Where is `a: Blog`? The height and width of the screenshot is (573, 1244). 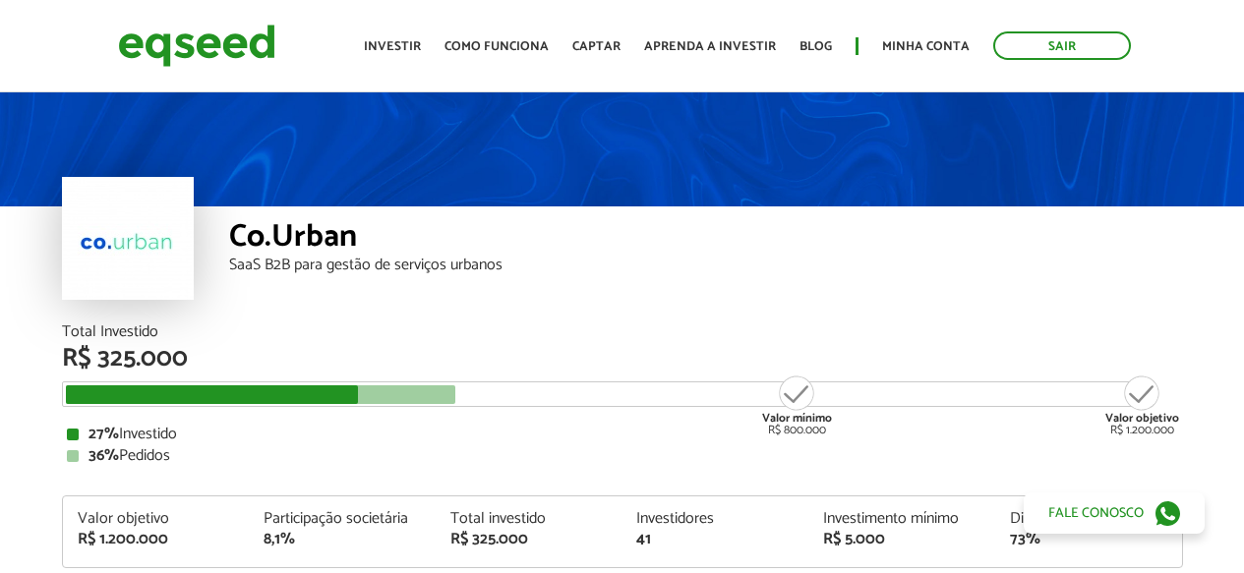 a: Blog is located at coordinates (815, 46).